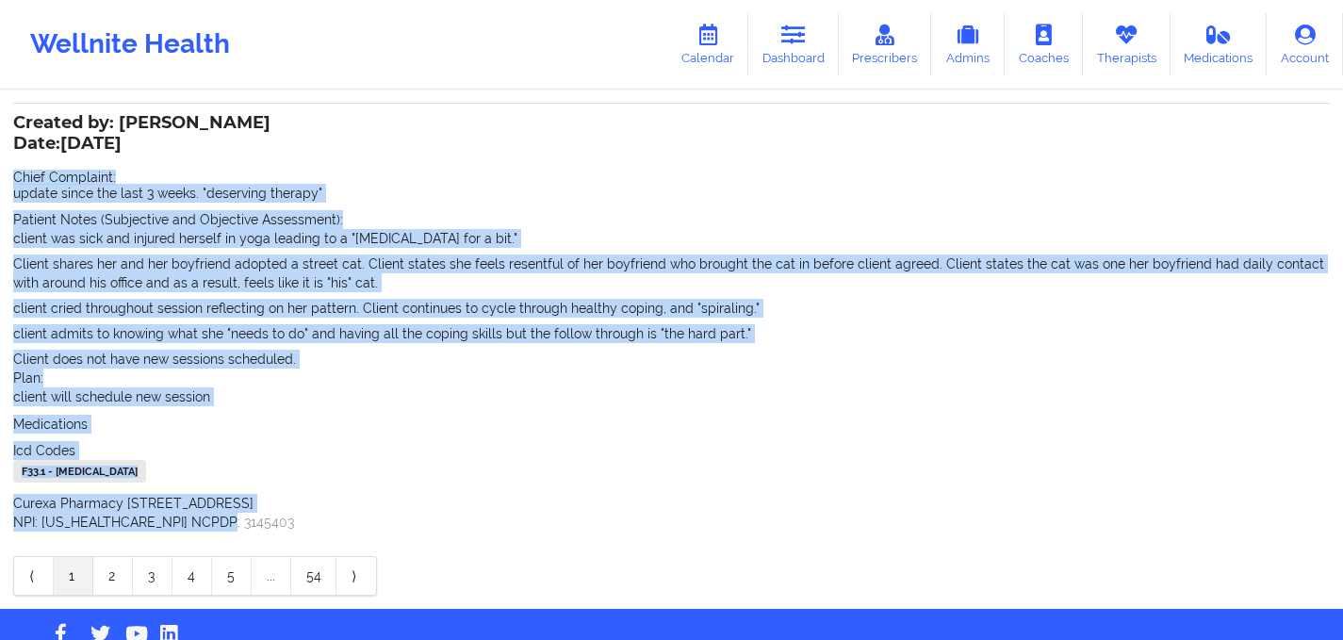 The height and width of the screenshot is (640, 1343). What do you see at coordinates (44, 451) in the screenshot?
I see `span: Icd Codes` at bounding box center [44, 451].